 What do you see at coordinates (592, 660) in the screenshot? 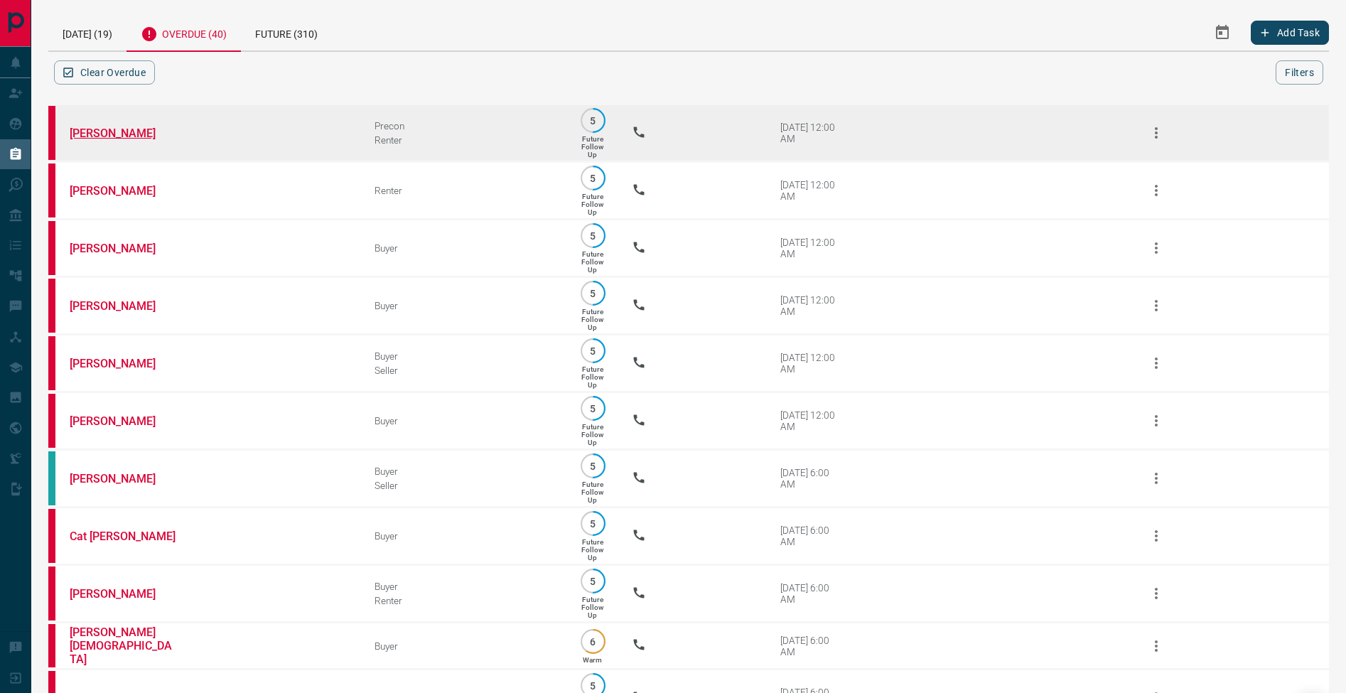
I see `p: Warm` at bounding box center [592, 660].